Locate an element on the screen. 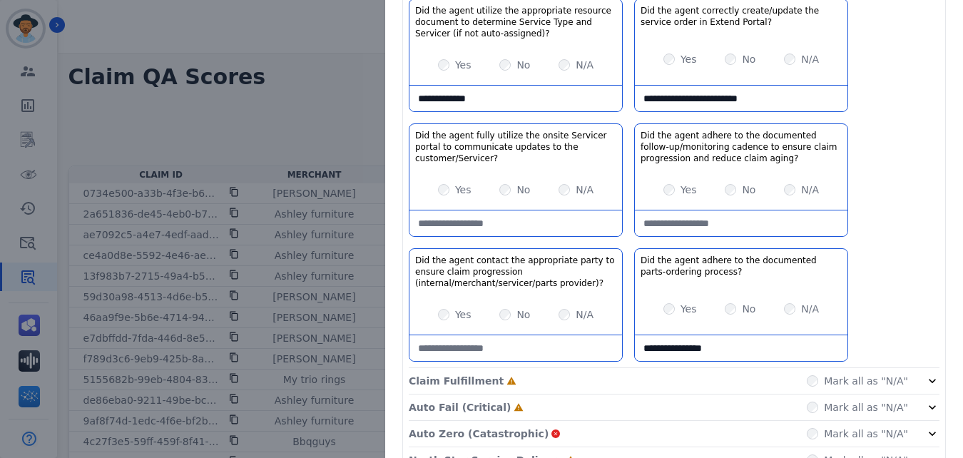 Image resolution: width=963 pixels, height=458 pixels. h3: Did the agent correctly create/update the service order in Extend Portal? is located at coordinates (741, 16).